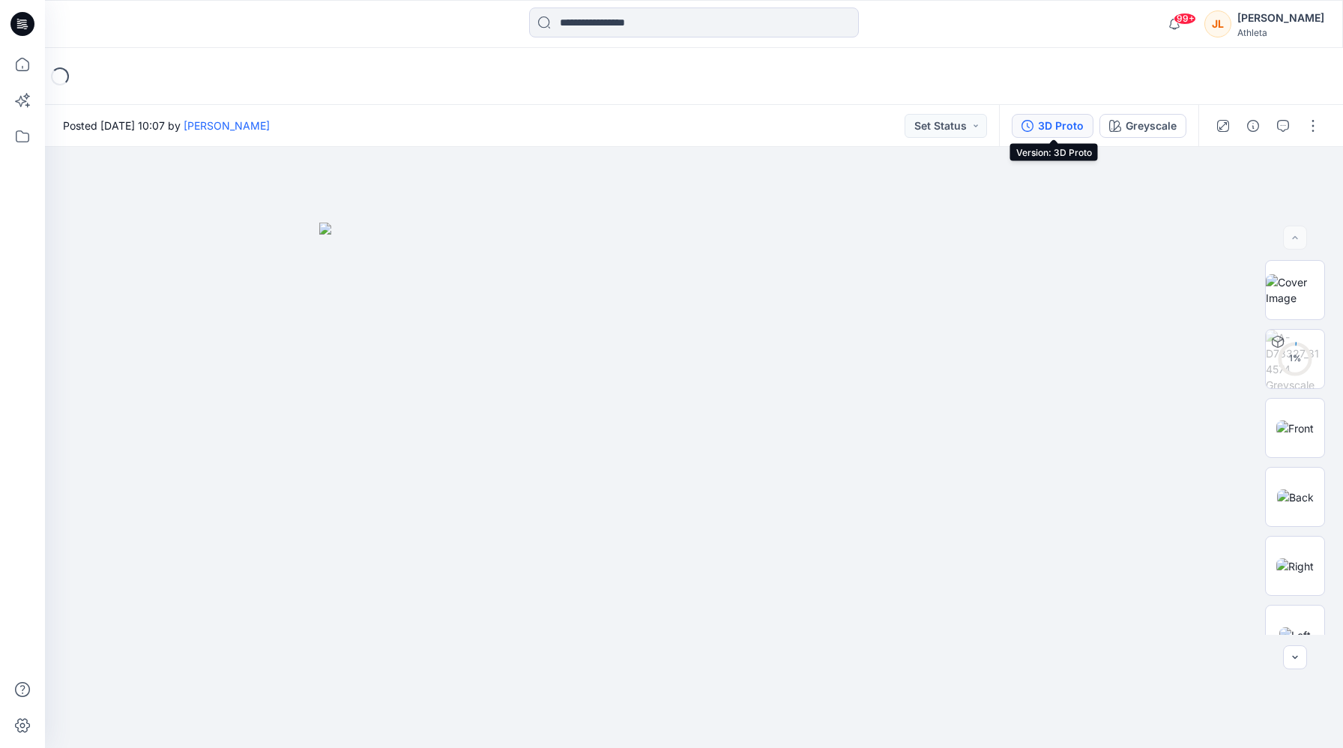 Image resolution: width=1343 pixels, height=748 pixels. Describe the element at coordinates (1295, 428) in the screenshot. I see `img: Front` at that location.